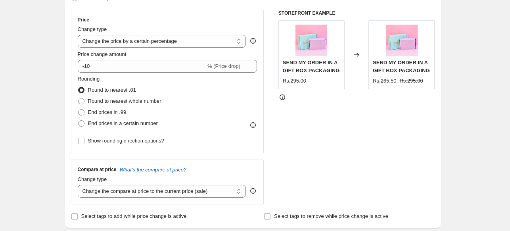 The width and height of the screenshot is (510, 231). I want to click on span: Round to nearest .01, so click(112, 90).